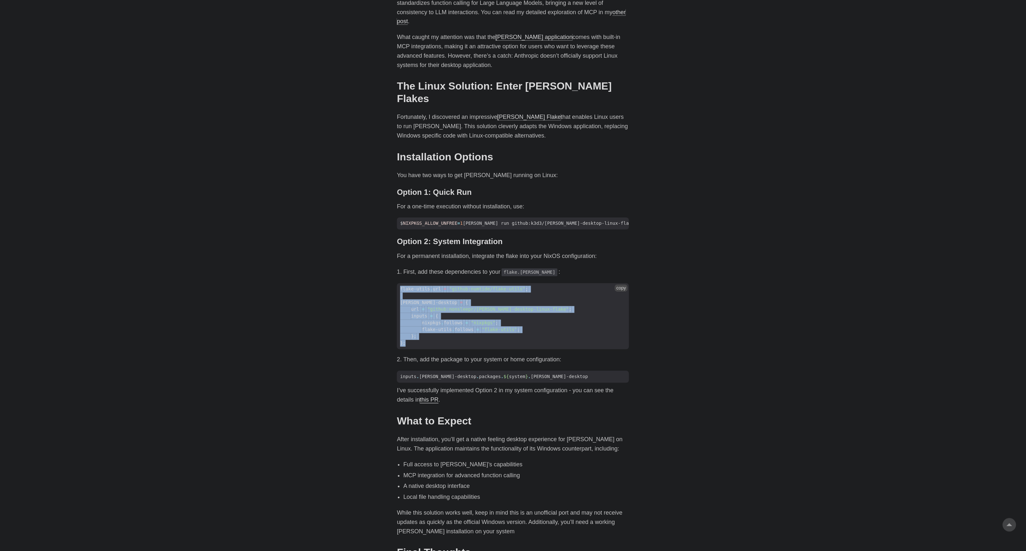 This screenshot has height=551, width=1026. I want to click on p: While this solution works well, keep in mind this is an unofficial port and may not receive updat..., so click(513, 522).